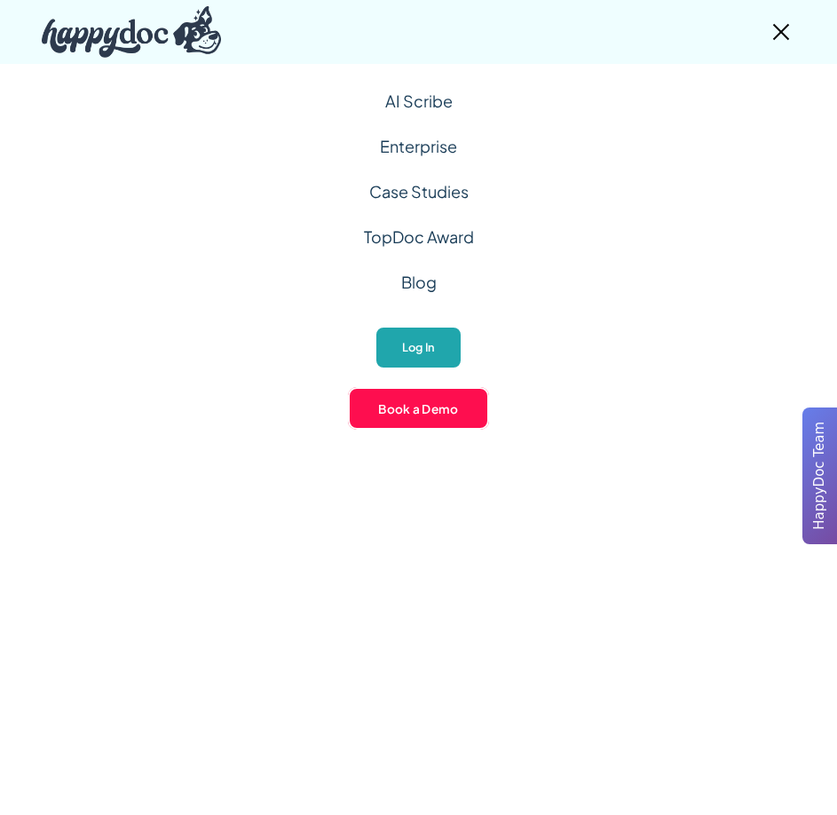  What do you see at coordinates (418, 408) in the screenshot?
I see `a: Book a Demo` at bounding box center [418, 408].